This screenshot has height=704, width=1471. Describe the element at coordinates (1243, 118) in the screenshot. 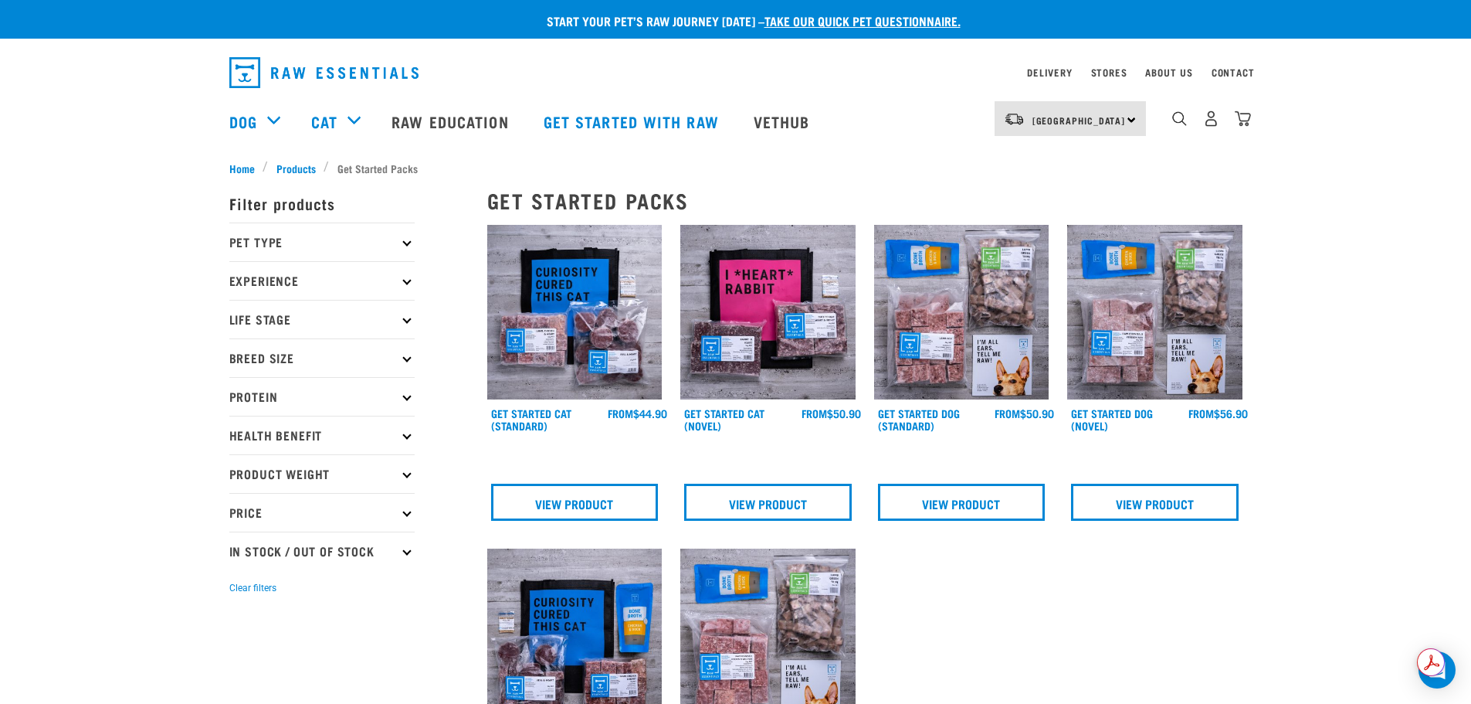

I see `img: home-icon@2x.png` at that location.